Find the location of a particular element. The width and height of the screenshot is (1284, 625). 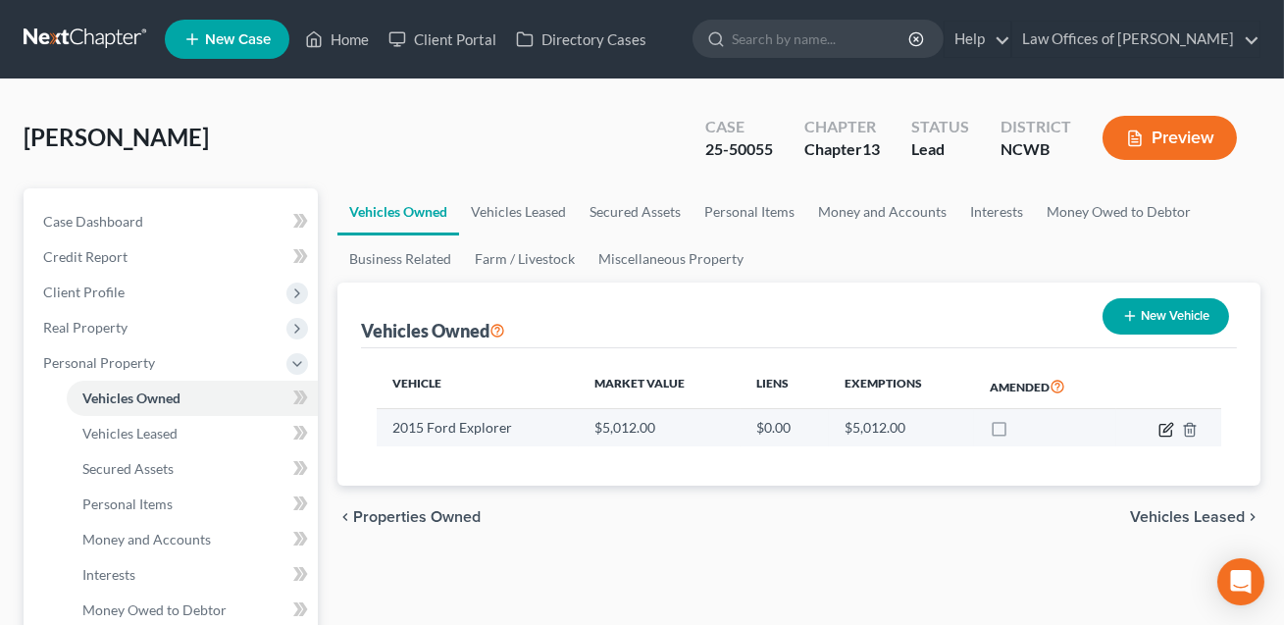

th: Amended is located at coordinates (1045, 386).